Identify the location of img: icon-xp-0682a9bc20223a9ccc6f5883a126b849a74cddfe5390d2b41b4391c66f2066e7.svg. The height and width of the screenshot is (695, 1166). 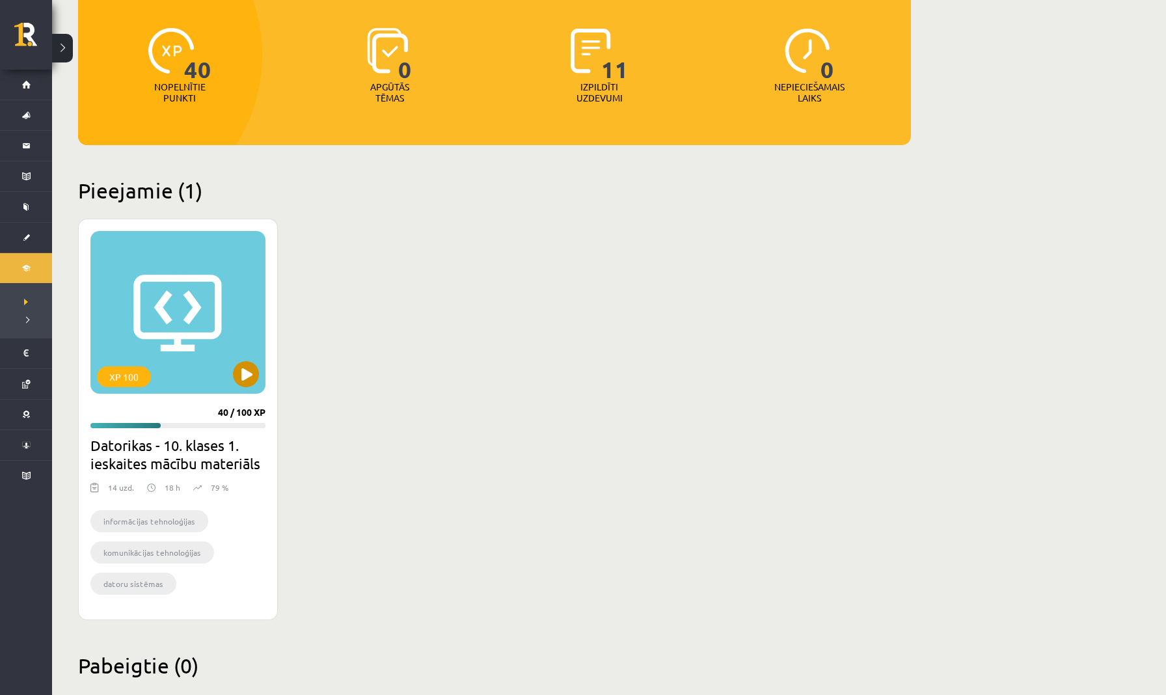
(171, 51).